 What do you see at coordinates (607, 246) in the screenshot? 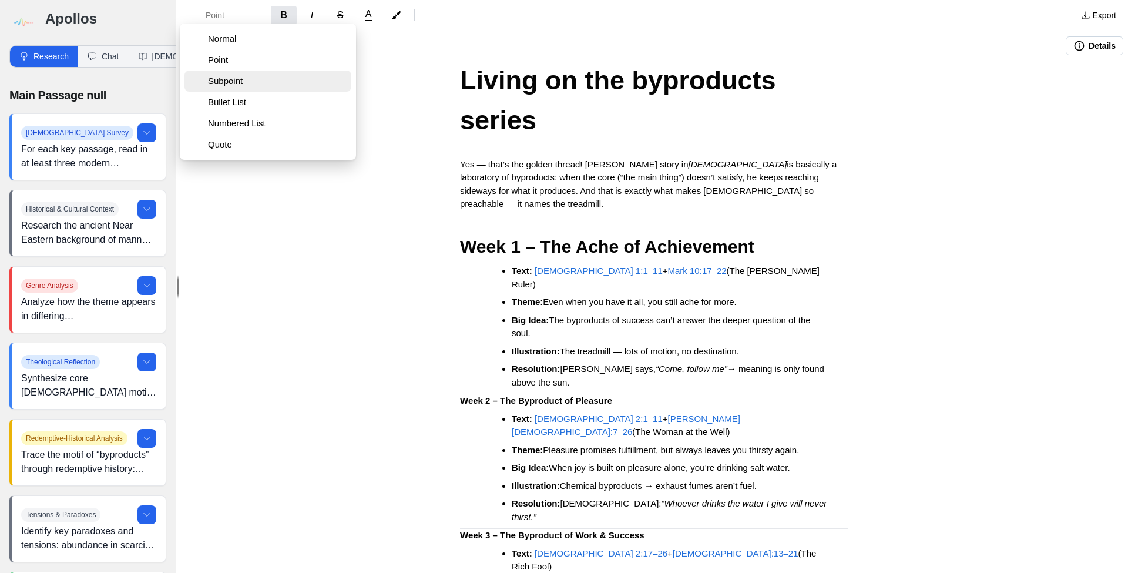
I see `strong: Week 1 – The Ache of Achievement` at bounding box center [607, 246].